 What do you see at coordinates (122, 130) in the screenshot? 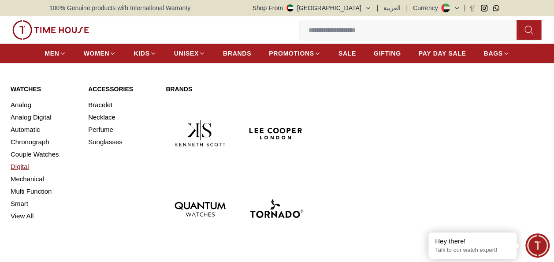
I see `a: Perfume` at bounding box center [122, 130].